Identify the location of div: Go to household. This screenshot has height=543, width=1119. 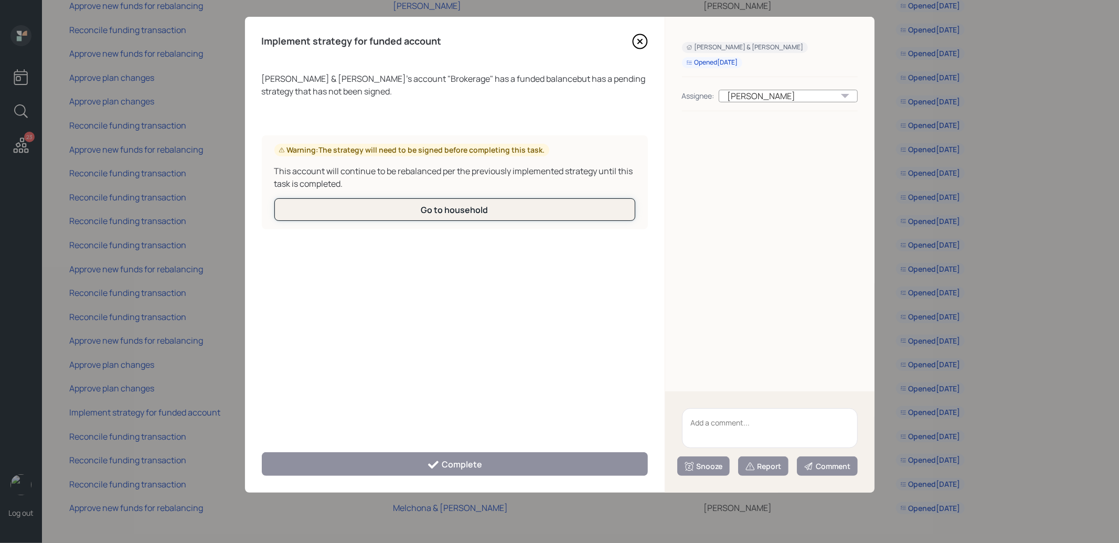
(455, 210).